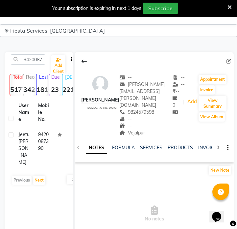  Describe the element at coordinates (132, 133) in the screenshot. I see `span: Vejalpur` at that location.